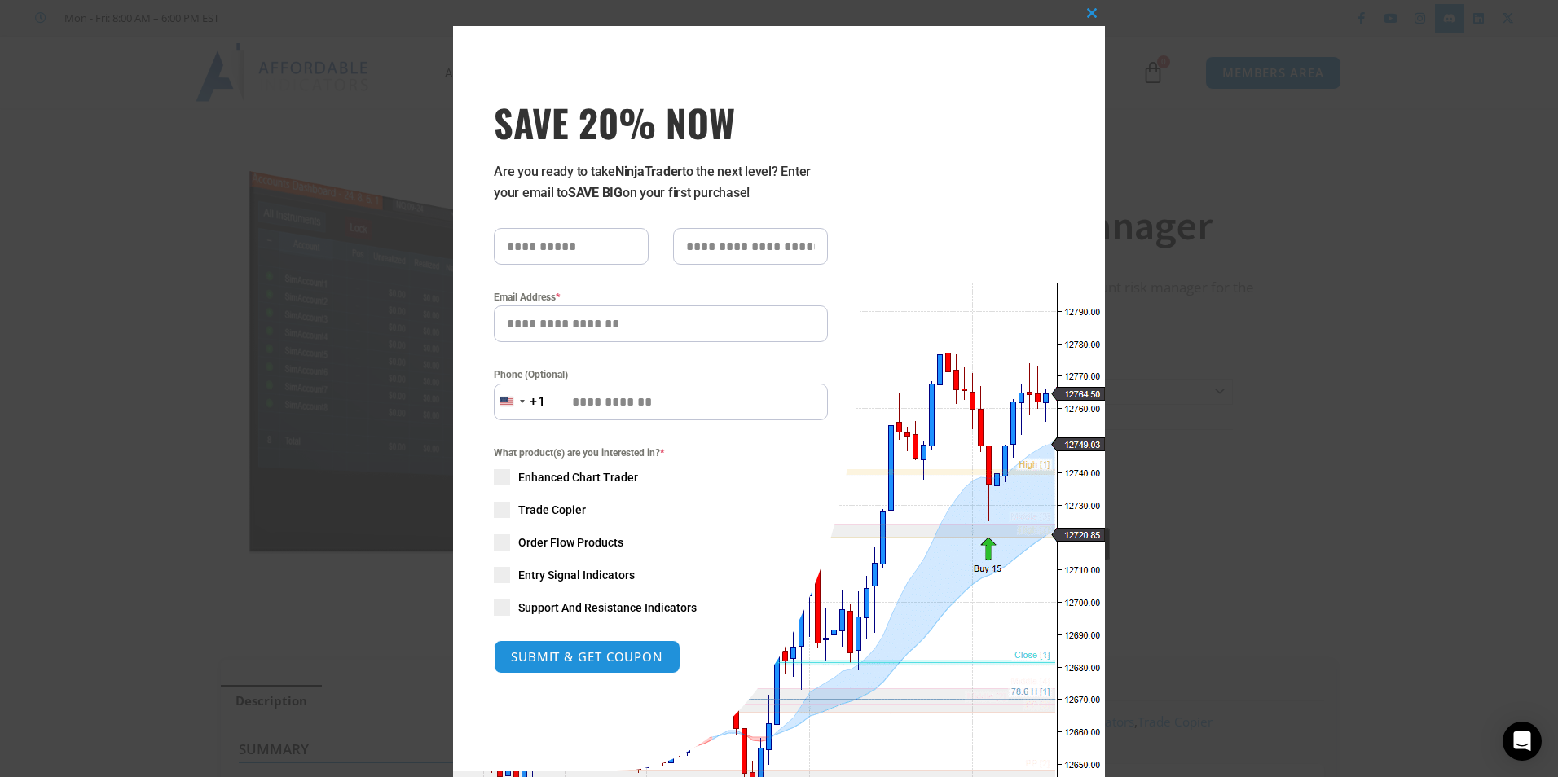 Image resolution: width=1558 pixels, height=777 pixels. I want to click on label: Support And Resistance Indicators, so click(661, 608).